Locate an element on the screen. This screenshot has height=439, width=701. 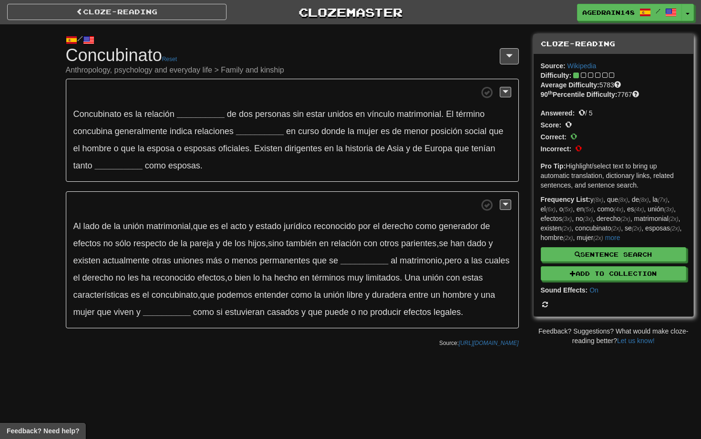
span: otras is located at coordinates (162, 261).